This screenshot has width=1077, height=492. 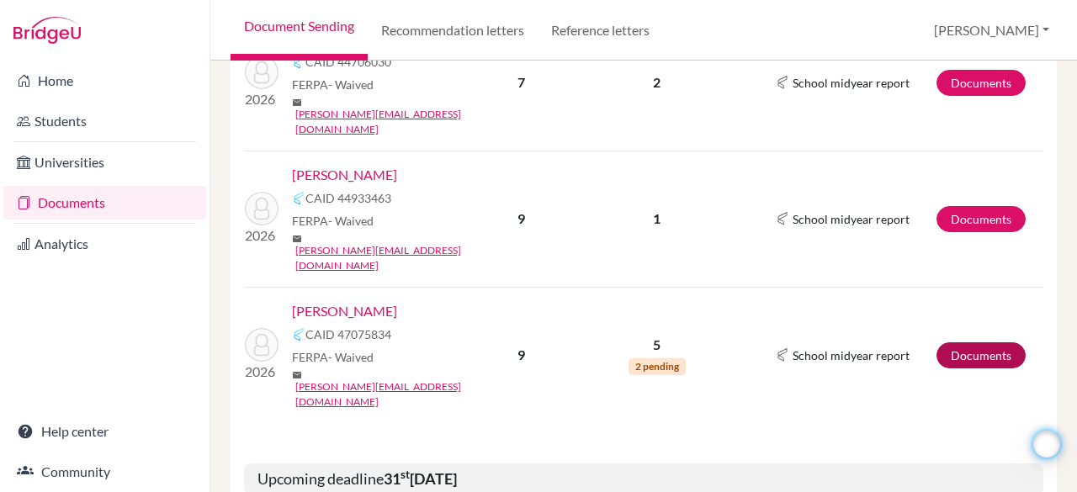 I want to click on a: Community, so click(x=104, y=472).